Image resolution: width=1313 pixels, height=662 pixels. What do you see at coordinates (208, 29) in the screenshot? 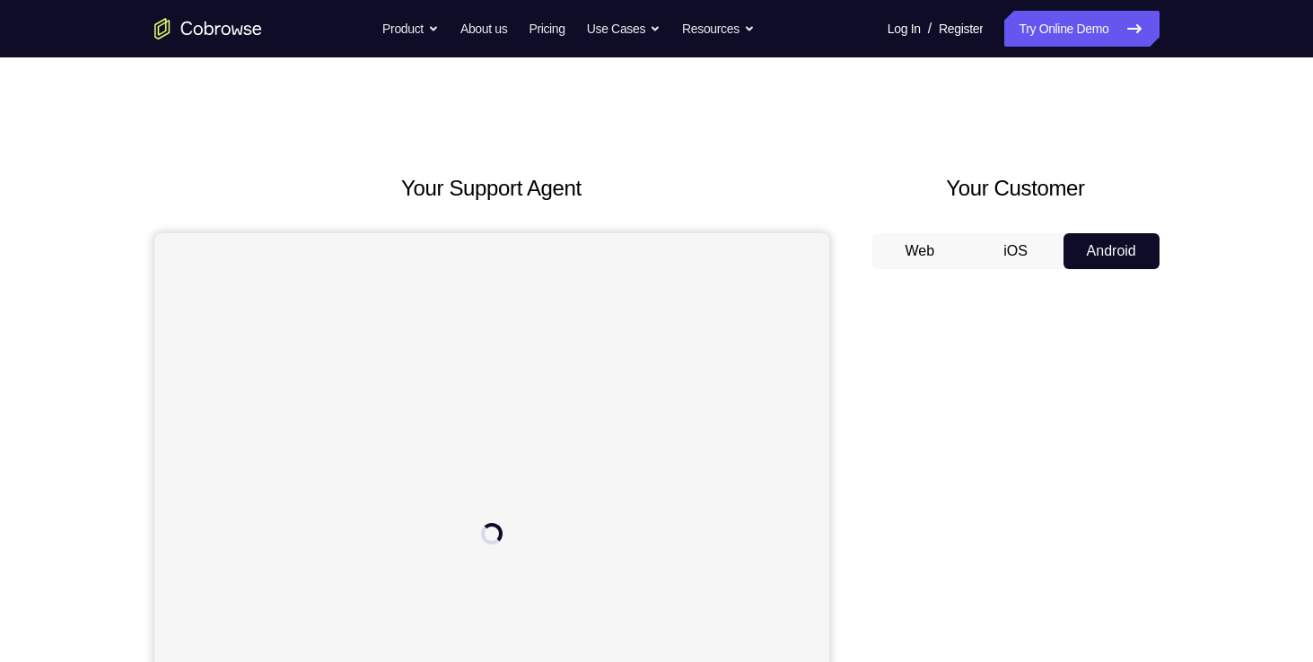
I see `a: Go to the home page` at bounding box center [208, 29].